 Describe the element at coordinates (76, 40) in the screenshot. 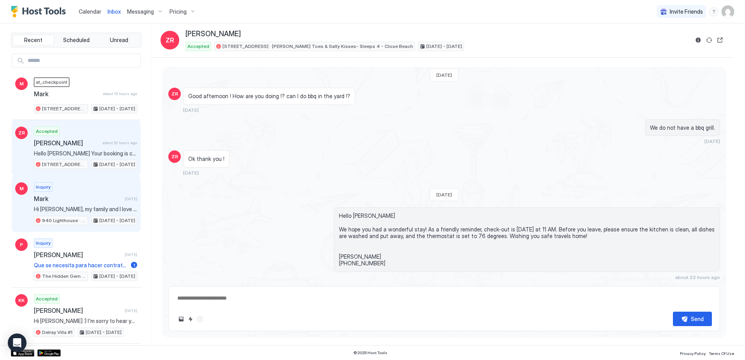

I see `div: tab-group` at that location.